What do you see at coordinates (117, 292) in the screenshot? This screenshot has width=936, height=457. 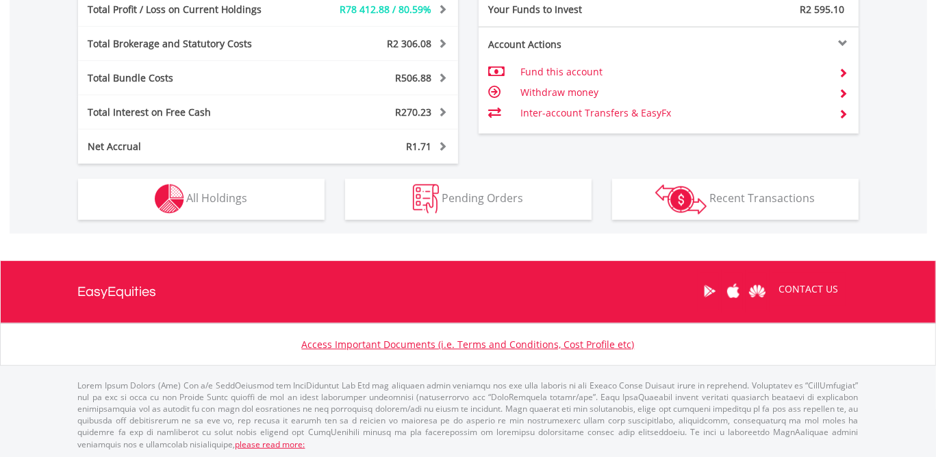 I see `a: EasyEquities` at bounding box center [117, 292].